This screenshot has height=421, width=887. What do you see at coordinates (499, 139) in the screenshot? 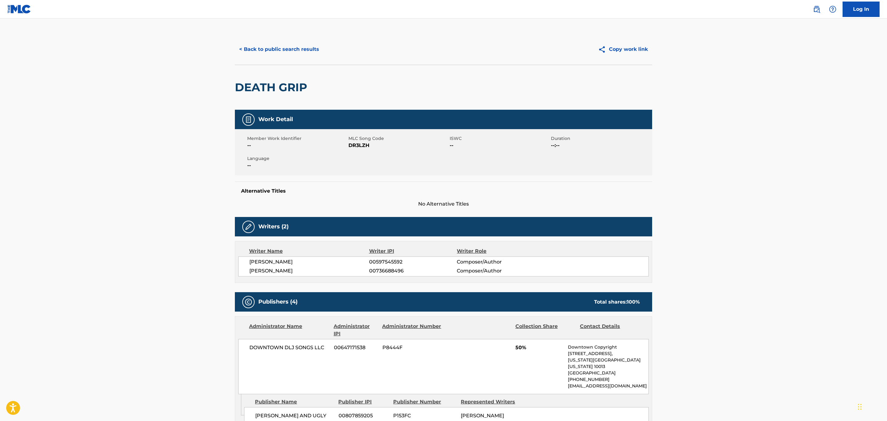
I see `span: ISWC` at bounding box center [499, 139].